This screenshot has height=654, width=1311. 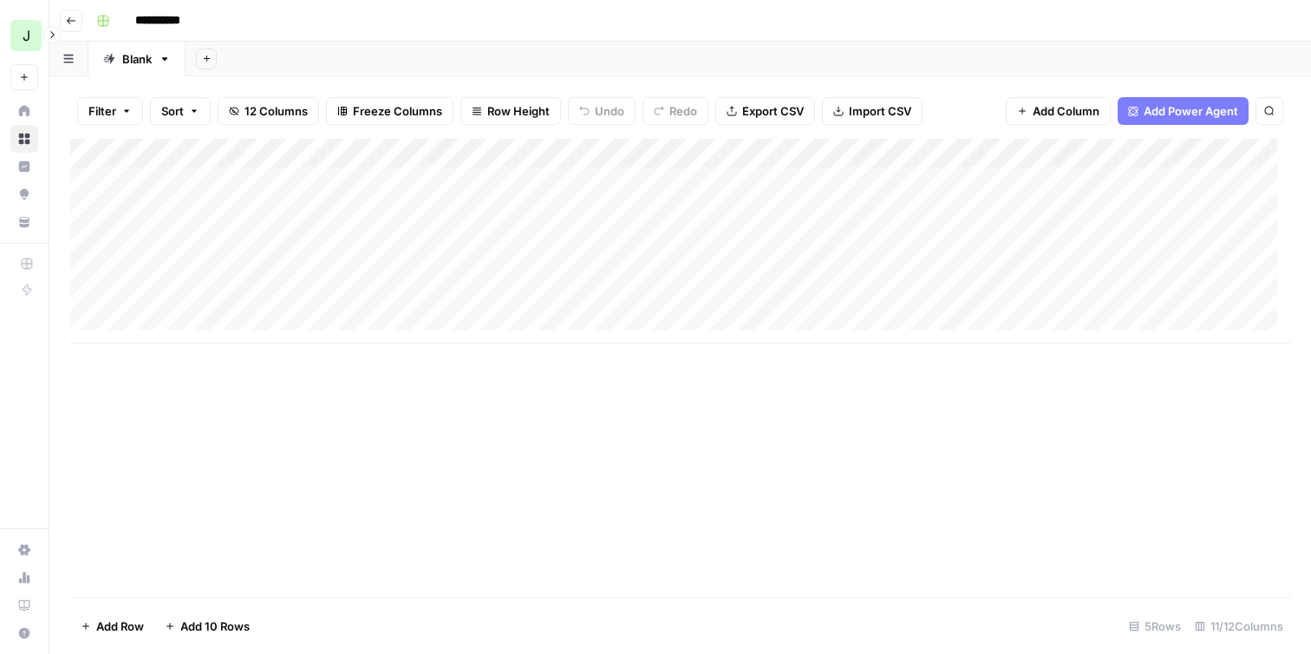 What do you see at coordinates (1183, 111) in the screenshot?
I see `button: Add Power Agent` at bounding box center [1183, 111].